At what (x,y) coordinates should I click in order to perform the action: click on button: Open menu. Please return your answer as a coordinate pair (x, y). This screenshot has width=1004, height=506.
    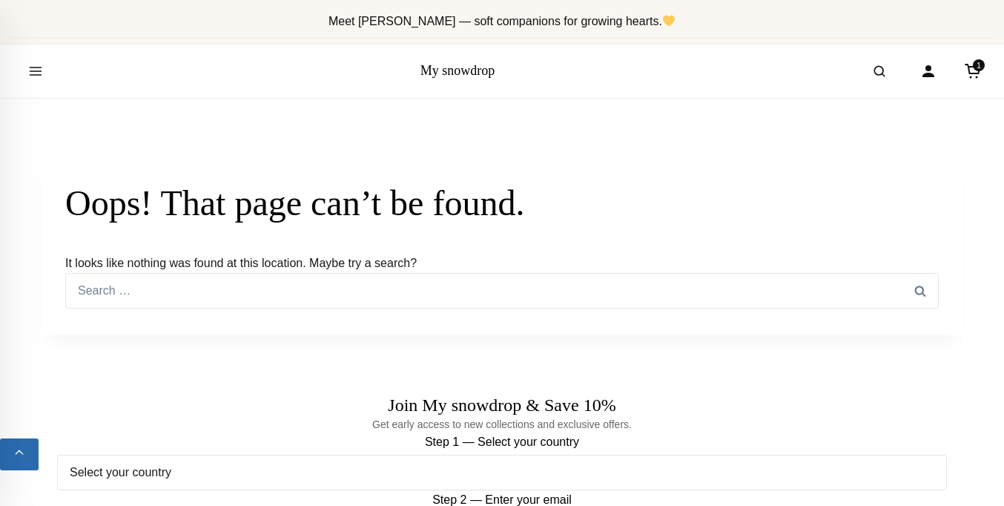
    Looking at the image, I should click on (36, 71).